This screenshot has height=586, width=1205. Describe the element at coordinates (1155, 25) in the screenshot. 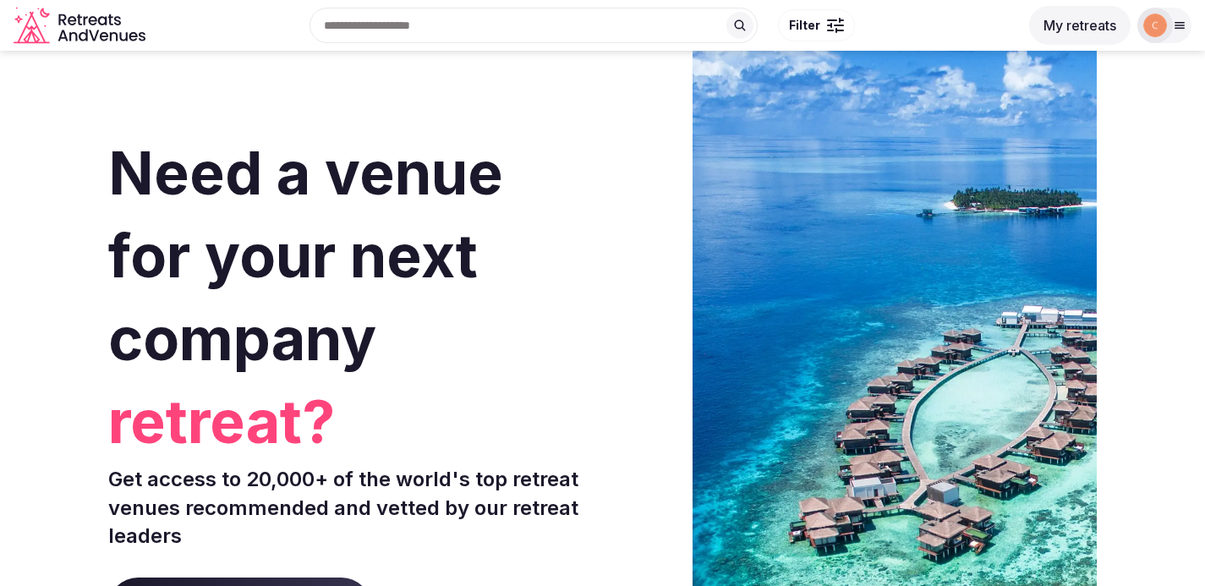

I see `img: corrina` at that location.